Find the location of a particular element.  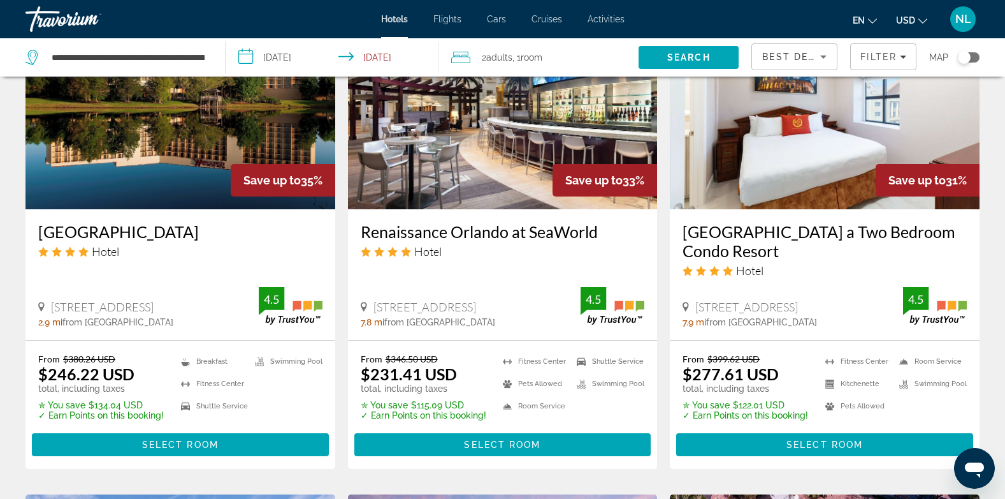

span: Filter is located at coordinates (879, 57).